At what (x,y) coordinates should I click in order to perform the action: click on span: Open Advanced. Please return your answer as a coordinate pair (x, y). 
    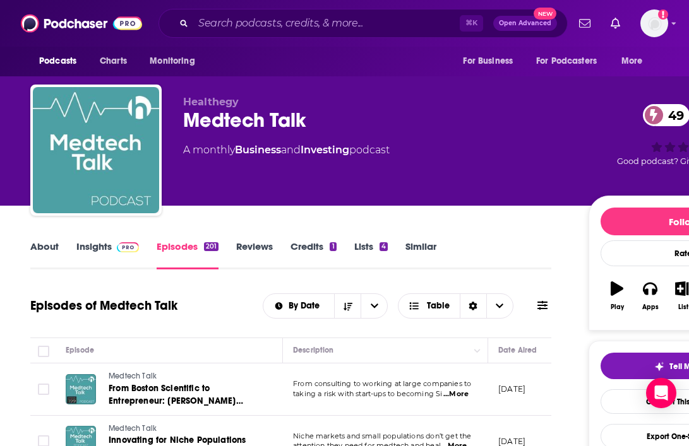
    Looking at the image, I should click on (525, 23).